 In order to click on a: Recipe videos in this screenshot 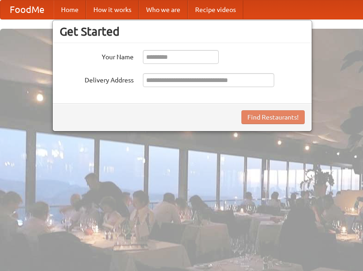, I will do `click(216, 10)`.